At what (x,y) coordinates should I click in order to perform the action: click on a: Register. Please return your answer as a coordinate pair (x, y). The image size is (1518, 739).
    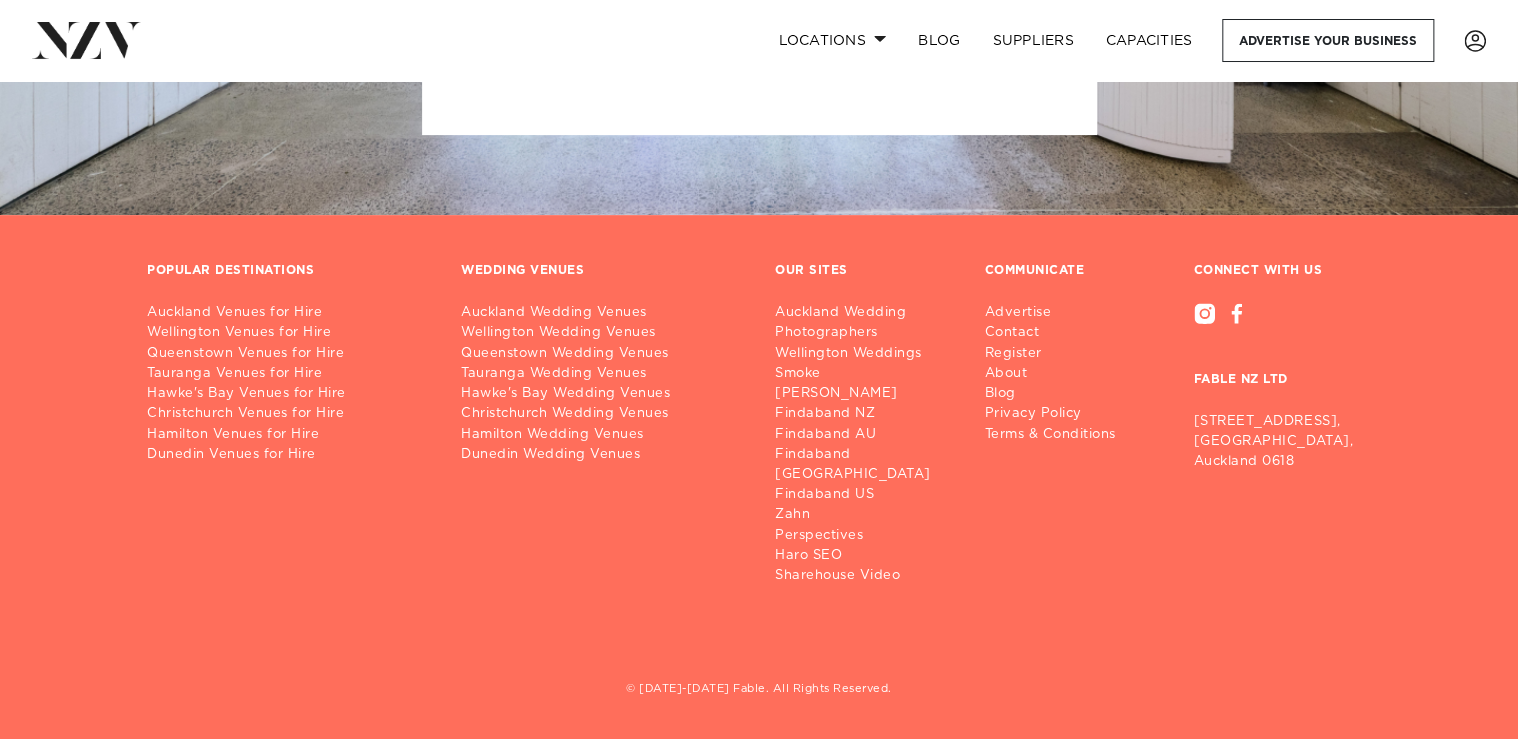
    Looking at the image, I should click on (1057, 354).